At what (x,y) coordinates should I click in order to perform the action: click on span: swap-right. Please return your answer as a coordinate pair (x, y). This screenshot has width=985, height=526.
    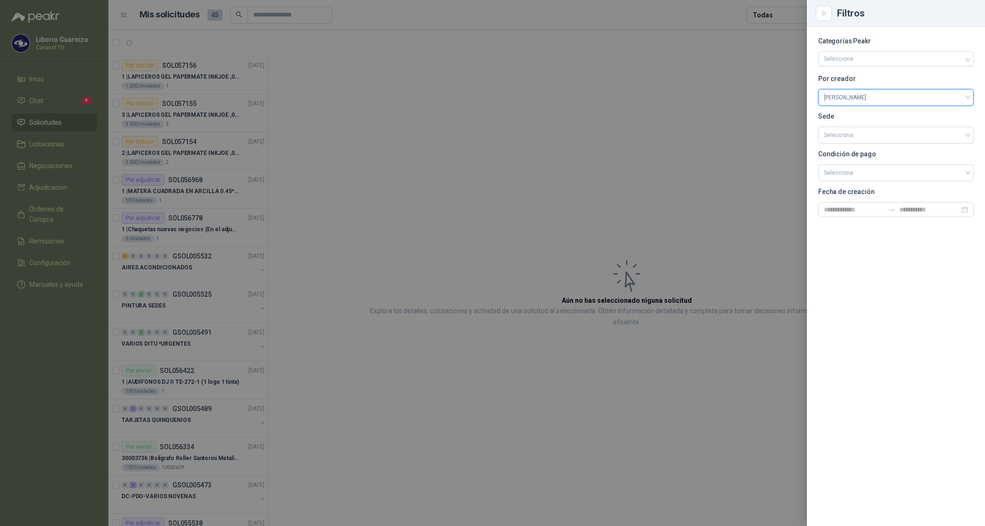
    Looking at the image, I should click on (892, 210).